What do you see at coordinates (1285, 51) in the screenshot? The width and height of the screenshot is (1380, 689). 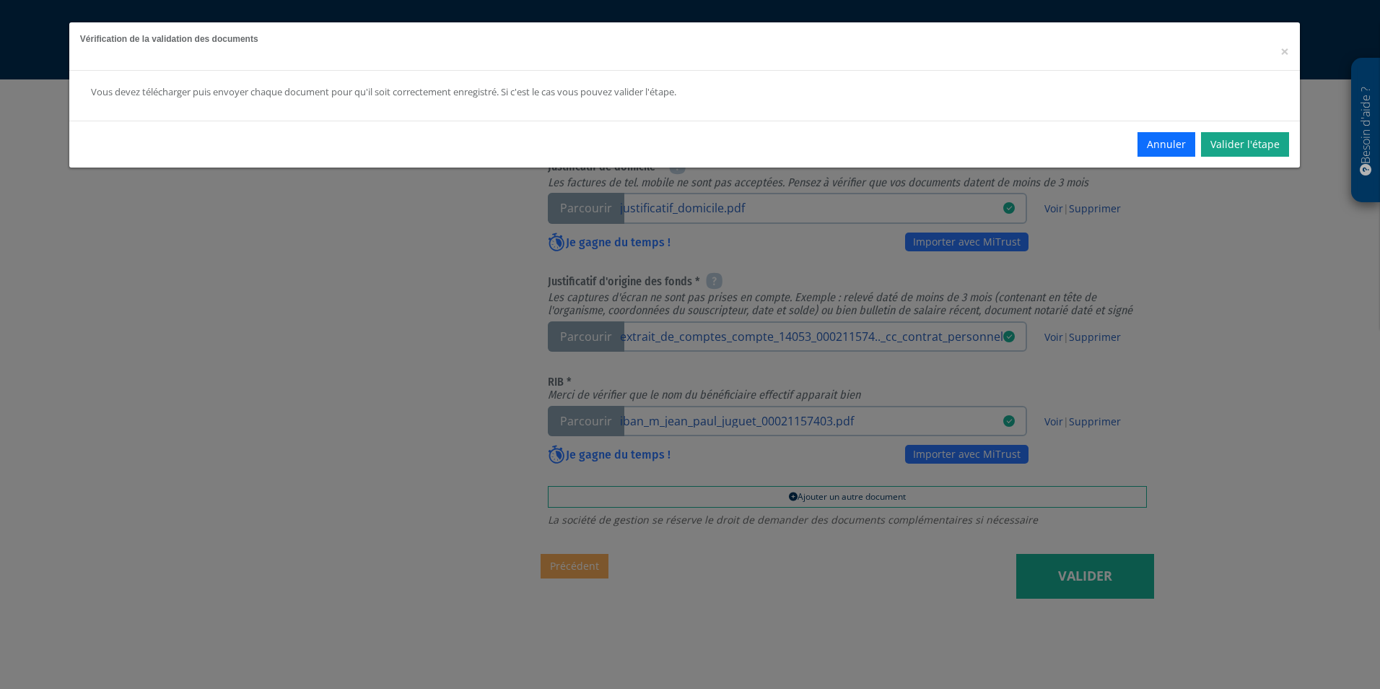 I see `button: Close` at bounding box center [1285, 51].